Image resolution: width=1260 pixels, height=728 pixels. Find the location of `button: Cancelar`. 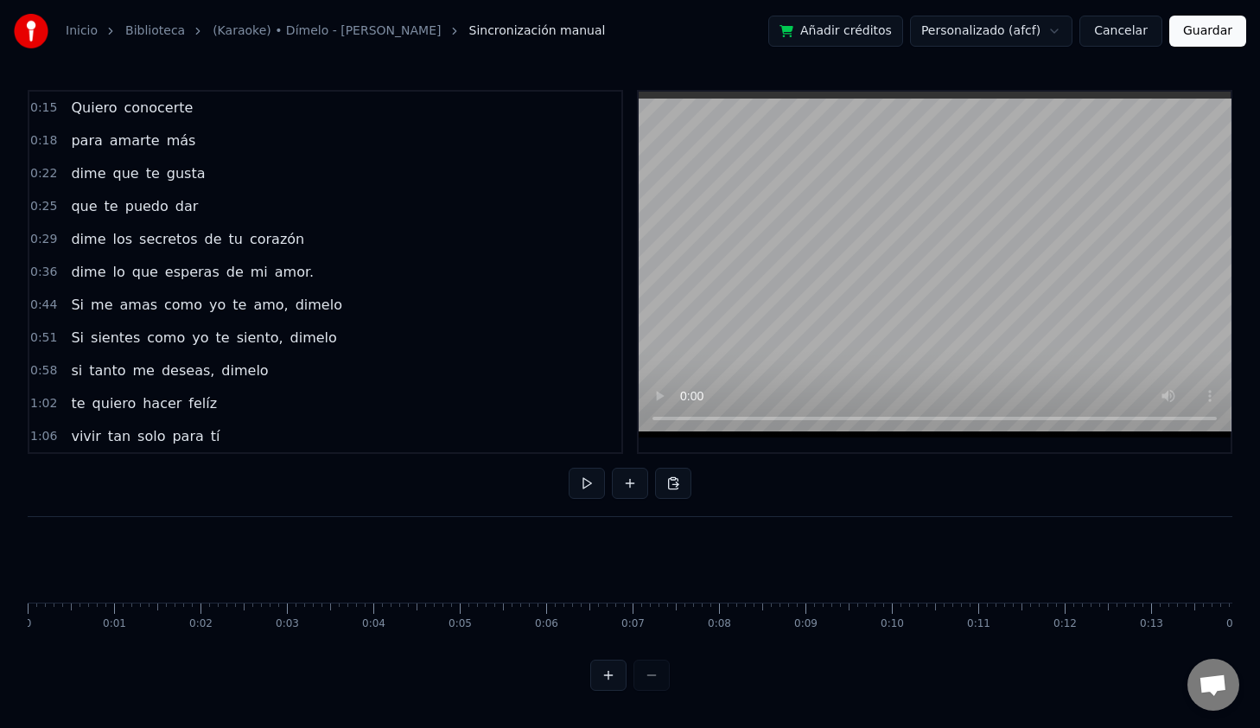

button: Cancelar is located at coordinates (1121, 31).